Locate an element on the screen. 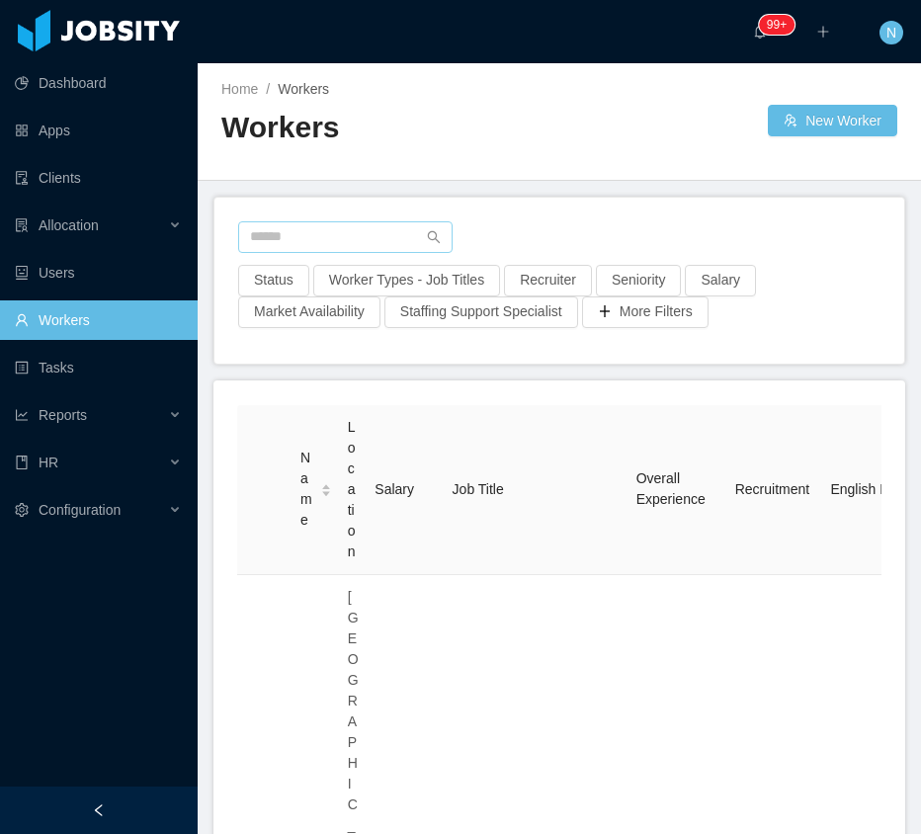 The image size is (921, 834). i: icon: caret-down is located at coordinates (325, 492).